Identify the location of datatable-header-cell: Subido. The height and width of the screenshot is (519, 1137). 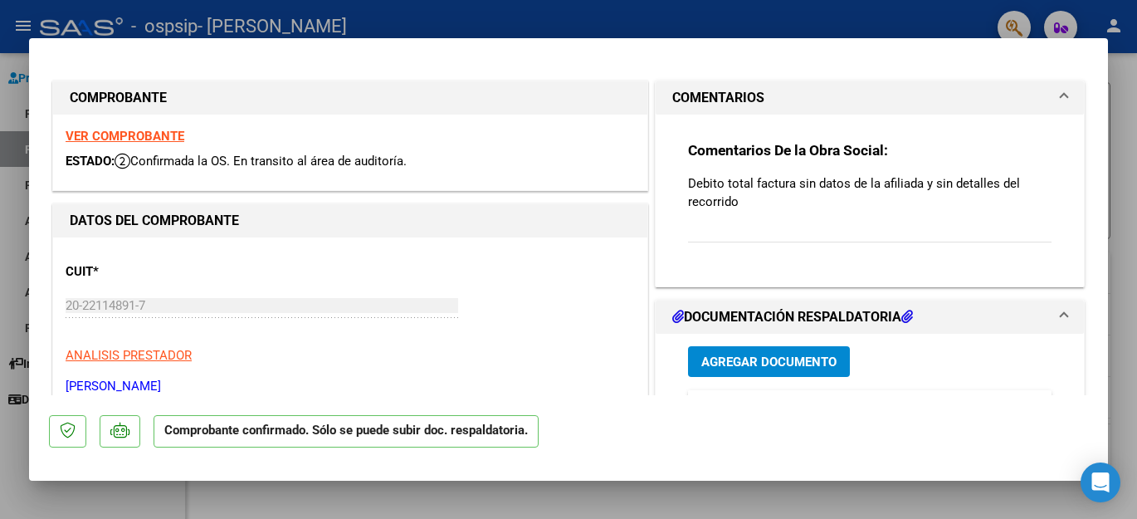
(1004, 408).